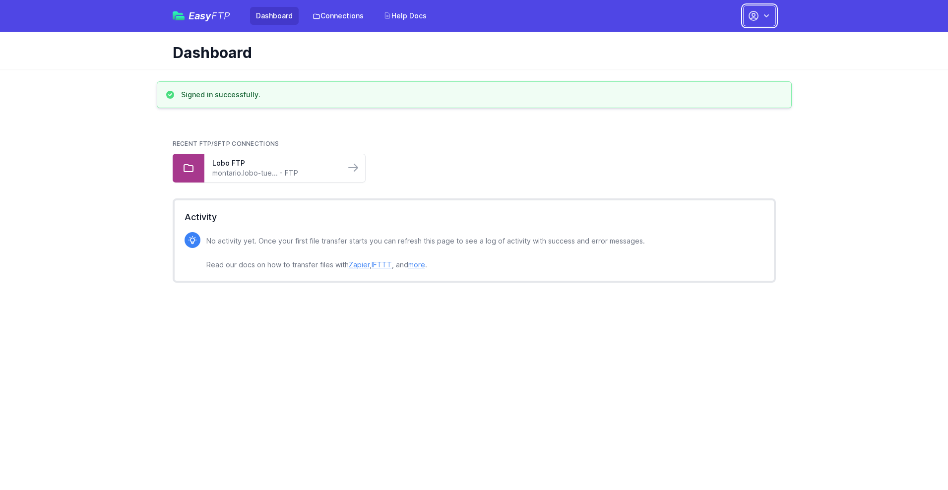 Image resolution: width=948 pixels, height=490 pixels. I want to click on h2: Recent FTP/SFTP Connections, so click(474, 144).